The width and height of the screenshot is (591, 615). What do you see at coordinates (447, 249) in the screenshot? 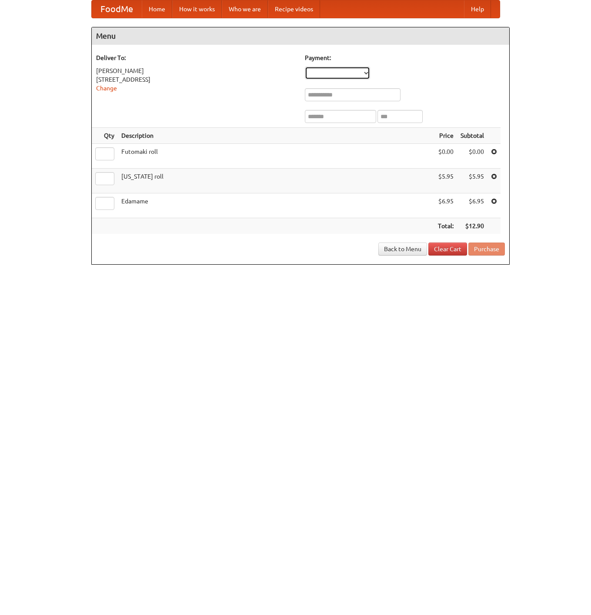
I see `a: Clear Cart` at bounding box center [447, 249].